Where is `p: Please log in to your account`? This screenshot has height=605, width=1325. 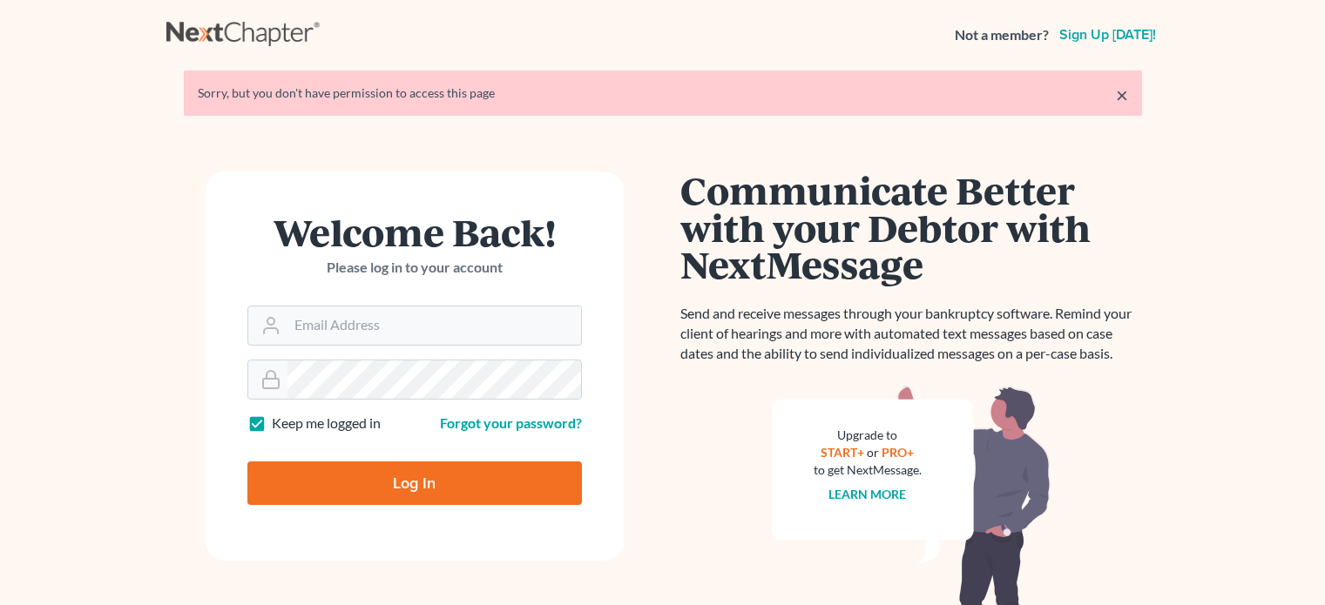 p: Please log in to your account is located at coordinates (415, 267).